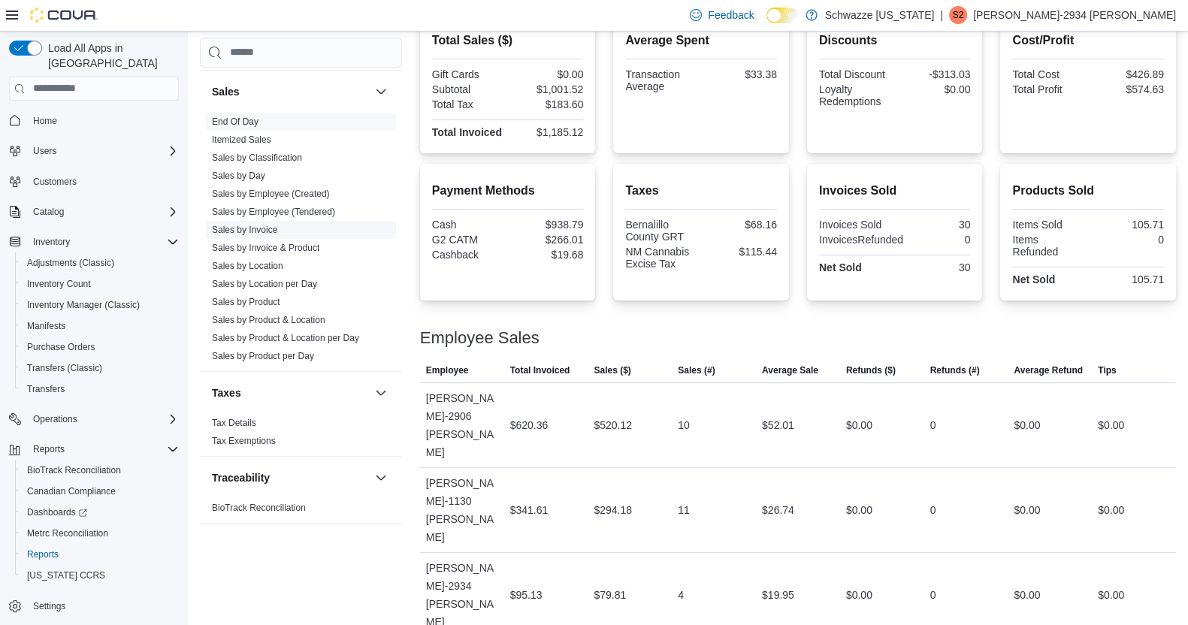  I want to click on h2: Taxes, so click(701, 191).